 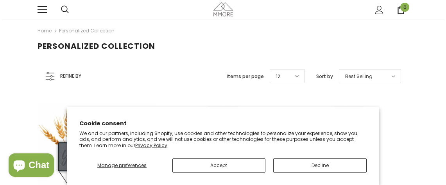 What do you see at coordinates (245, 77) in the screenshot?
I see `label: Items per page` at bounding box center [245, 77].